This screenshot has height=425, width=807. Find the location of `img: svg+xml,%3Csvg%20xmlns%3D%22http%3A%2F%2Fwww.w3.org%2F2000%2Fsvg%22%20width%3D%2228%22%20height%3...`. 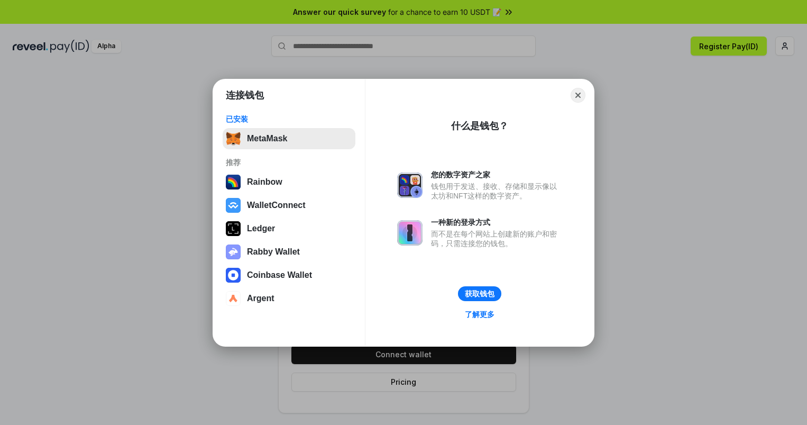

img: svg+xml,%3Csvg%20xmlns%3D%22http%3A%2F%2Fwww.w3.org%2F2000%2Fsvg%22%20width%3D%2228%22%20height%3... is located at coordinates (233, 228).